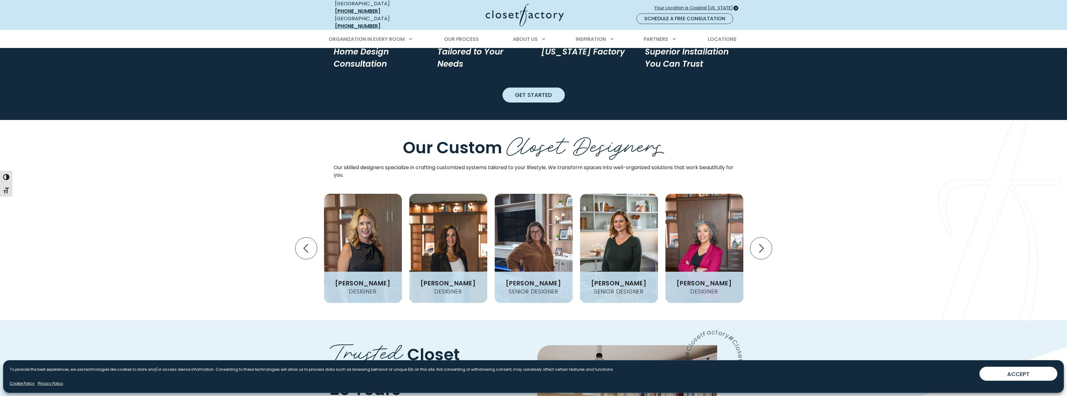  Describe the element at coordinates (534, 171) in the screenshot. I see `p: Our skilled designers specialize in crafting customized systems tailored to your lifestyle. We tr...` at that location.